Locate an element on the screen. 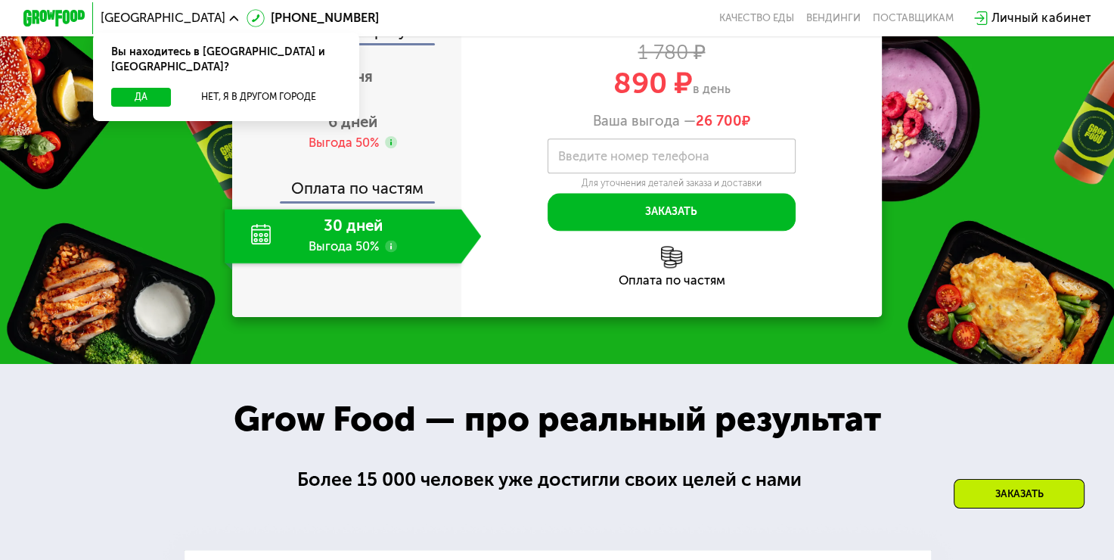 The height and width of the screenshot is (560, 1114). label: Введите номер телефона is located at coordinates (634, 156).